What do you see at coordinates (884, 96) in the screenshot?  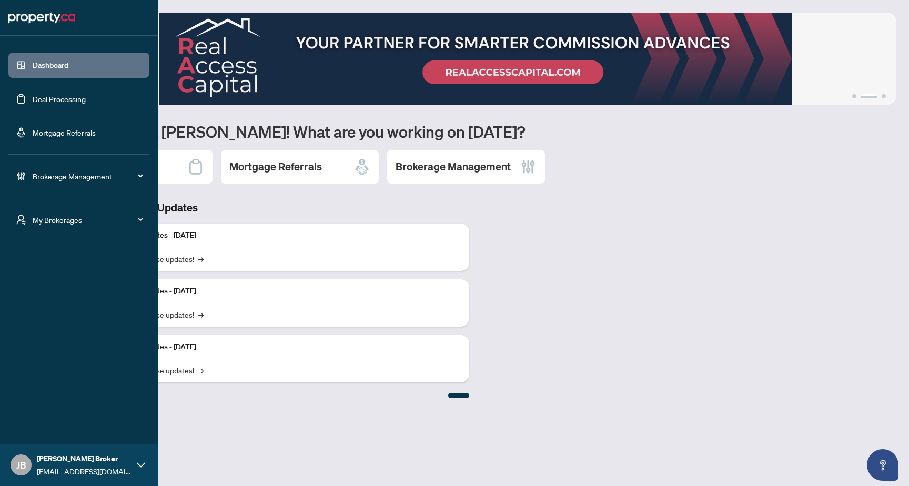 I see `button: 3` at bounding box center [884, 96].